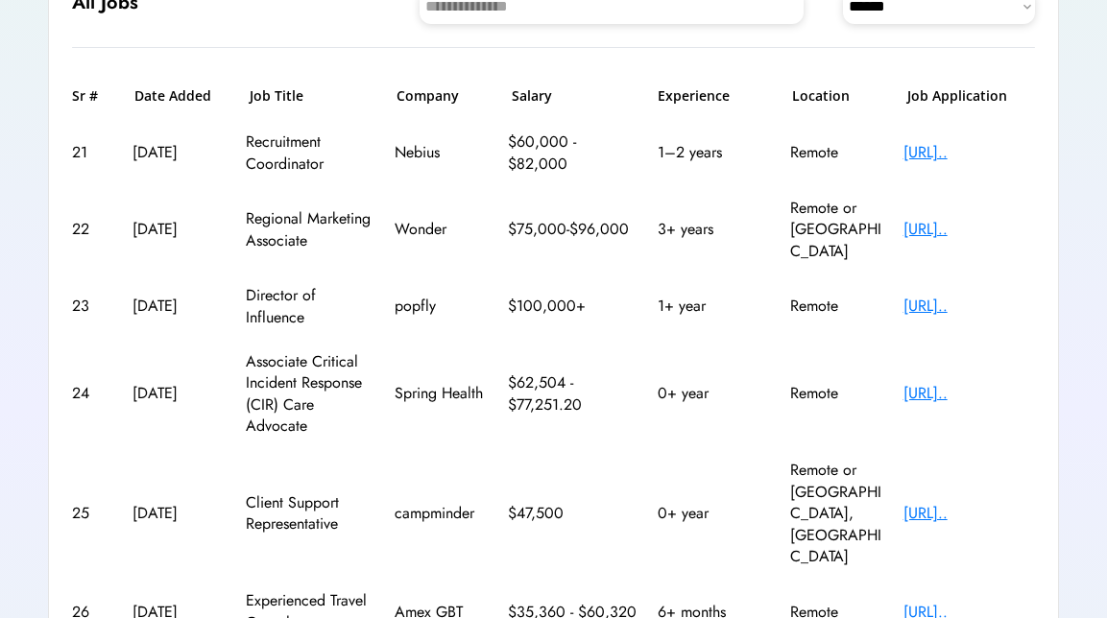 This screenshot has height=618, width=1107. What do you see at coordinates (443, 394) in the screenshot?
I see `div: Spring Health` at bounding box center [443, 394].